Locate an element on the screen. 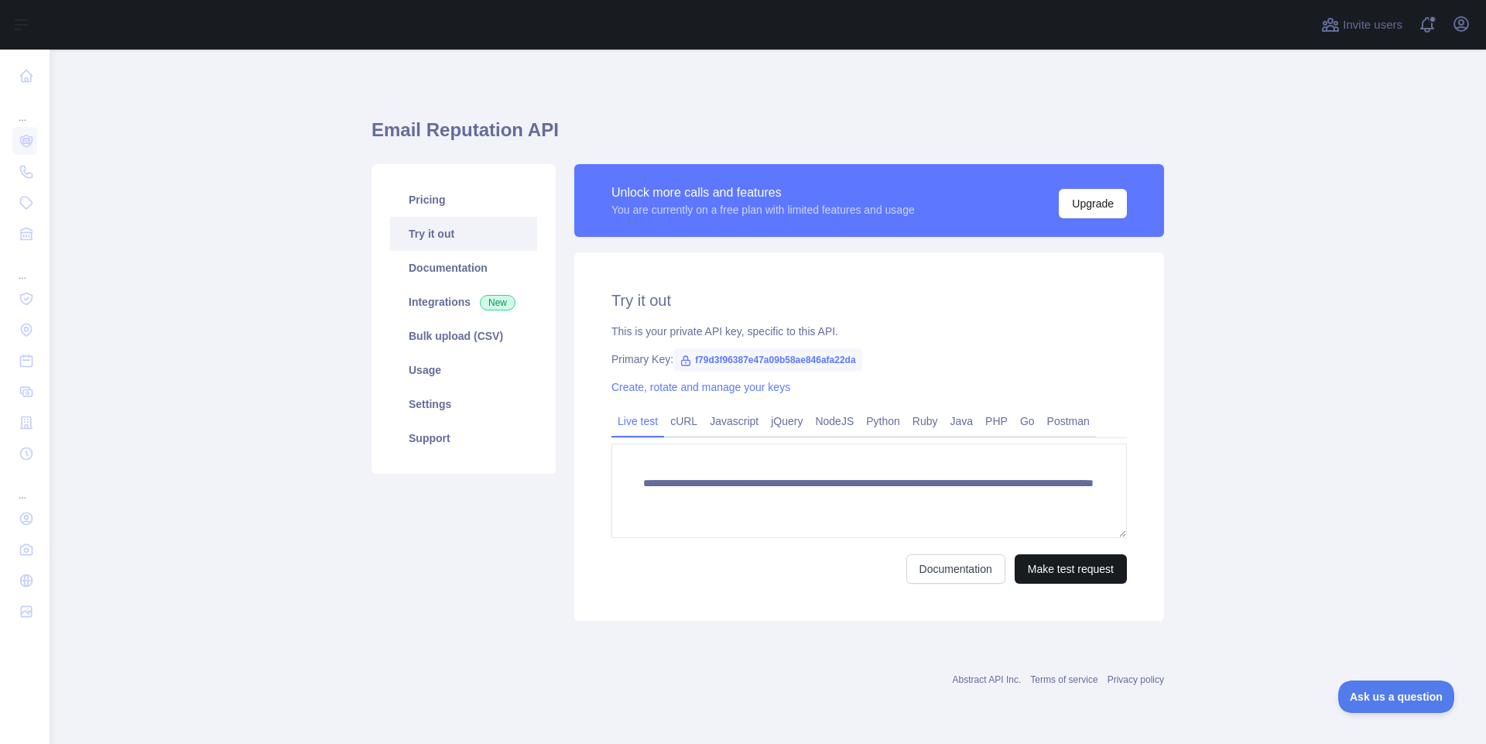 The width and height of the screenshot is (1486, 744). a: Settings is located at coordinates (464, 404).